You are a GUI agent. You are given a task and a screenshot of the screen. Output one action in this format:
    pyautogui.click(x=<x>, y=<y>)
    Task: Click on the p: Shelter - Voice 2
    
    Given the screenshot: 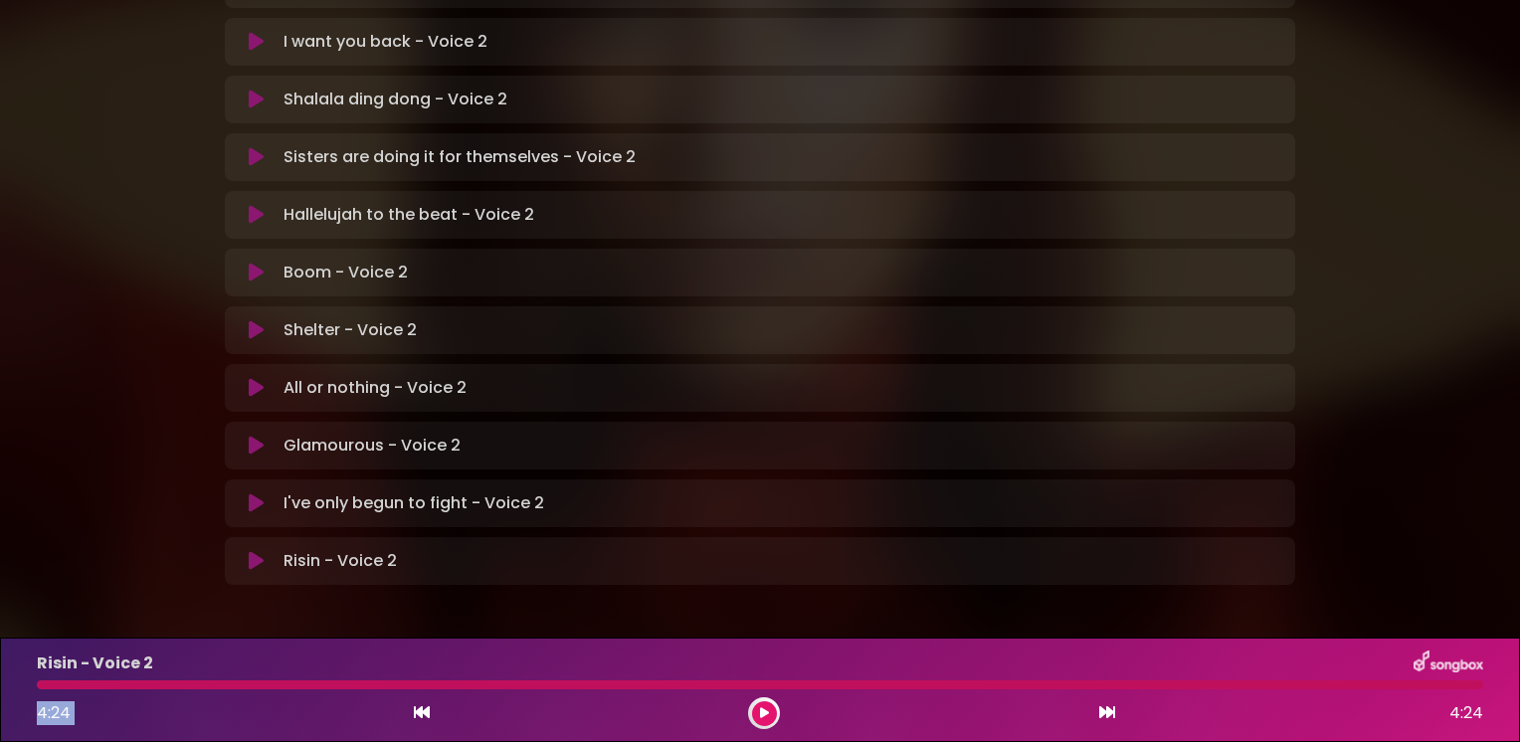 What is the action you would take?
    pyautogui.click(x=350, y=330)
    